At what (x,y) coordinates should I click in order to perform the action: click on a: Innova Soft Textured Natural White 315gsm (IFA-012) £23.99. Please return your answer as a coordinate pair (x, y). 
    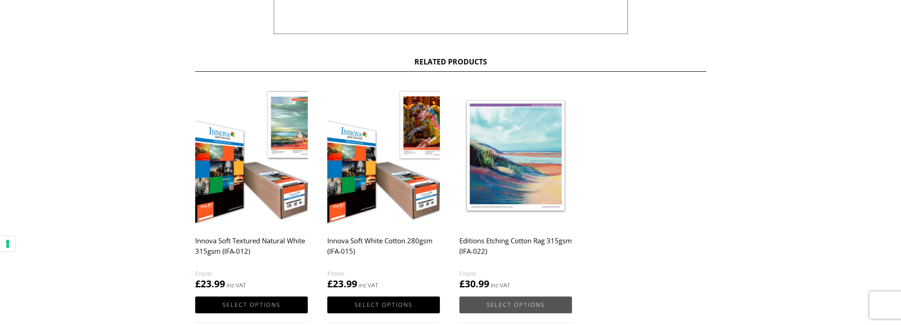
    Looking at the image, I should click on (251, 188).